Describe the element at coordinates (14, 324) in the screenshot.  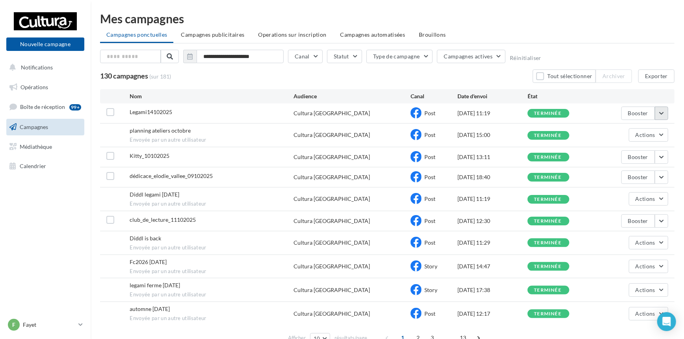
I see `span: F` at that location.